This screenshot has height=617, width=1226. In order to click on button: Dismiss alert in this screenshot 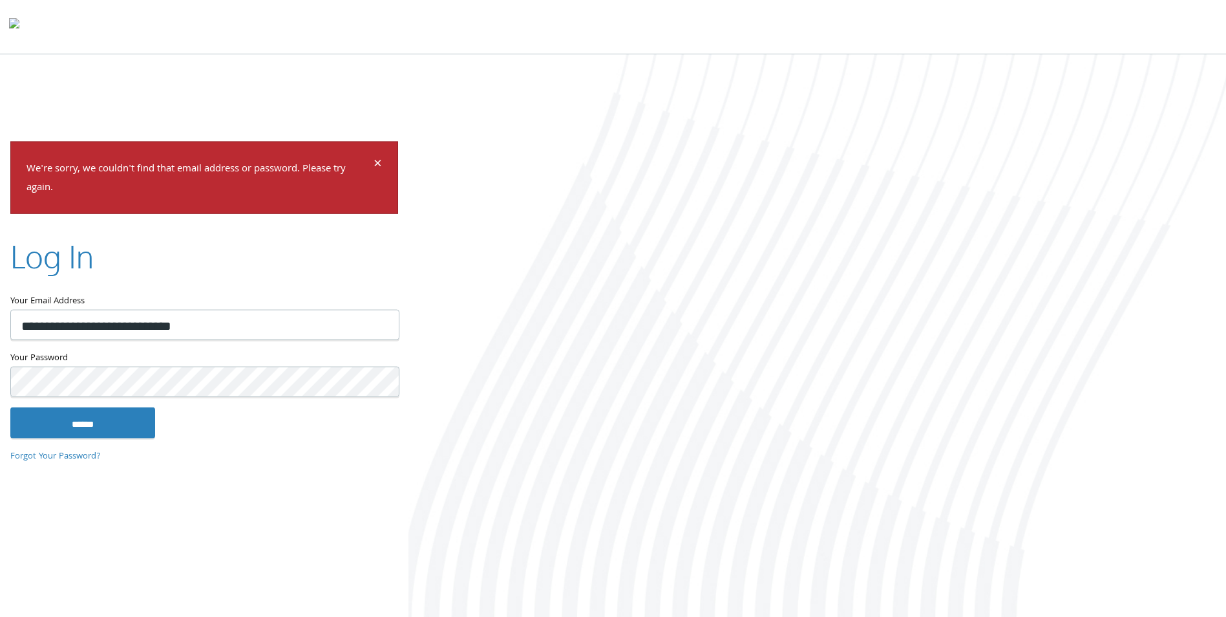, I will do `click(377, 165)`.